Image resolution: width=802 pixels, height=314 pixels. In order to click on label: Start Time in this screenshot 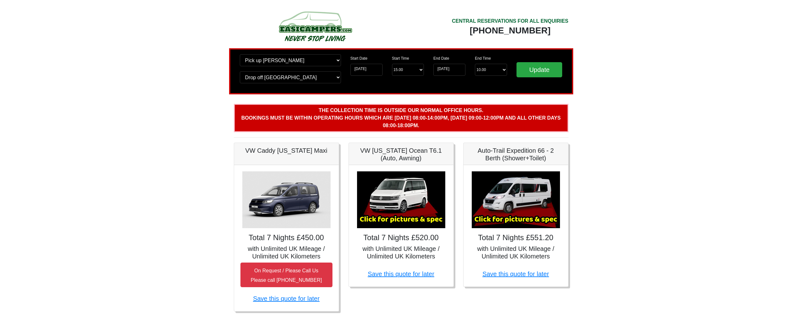, I will do `click(401, 58)`.